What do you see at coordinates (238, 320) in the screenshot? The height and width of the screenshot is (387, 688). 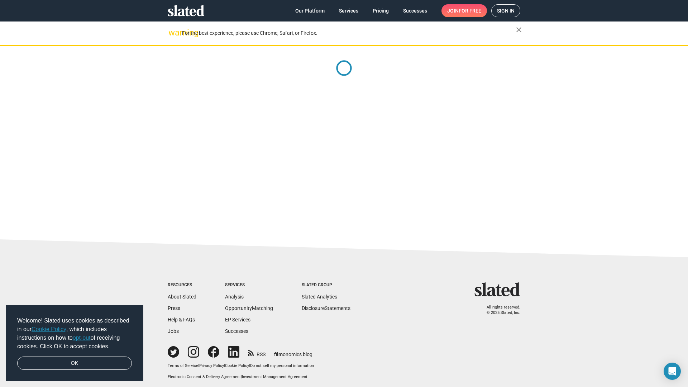 I see `a: EP Services` at bounding box center [238, 320].